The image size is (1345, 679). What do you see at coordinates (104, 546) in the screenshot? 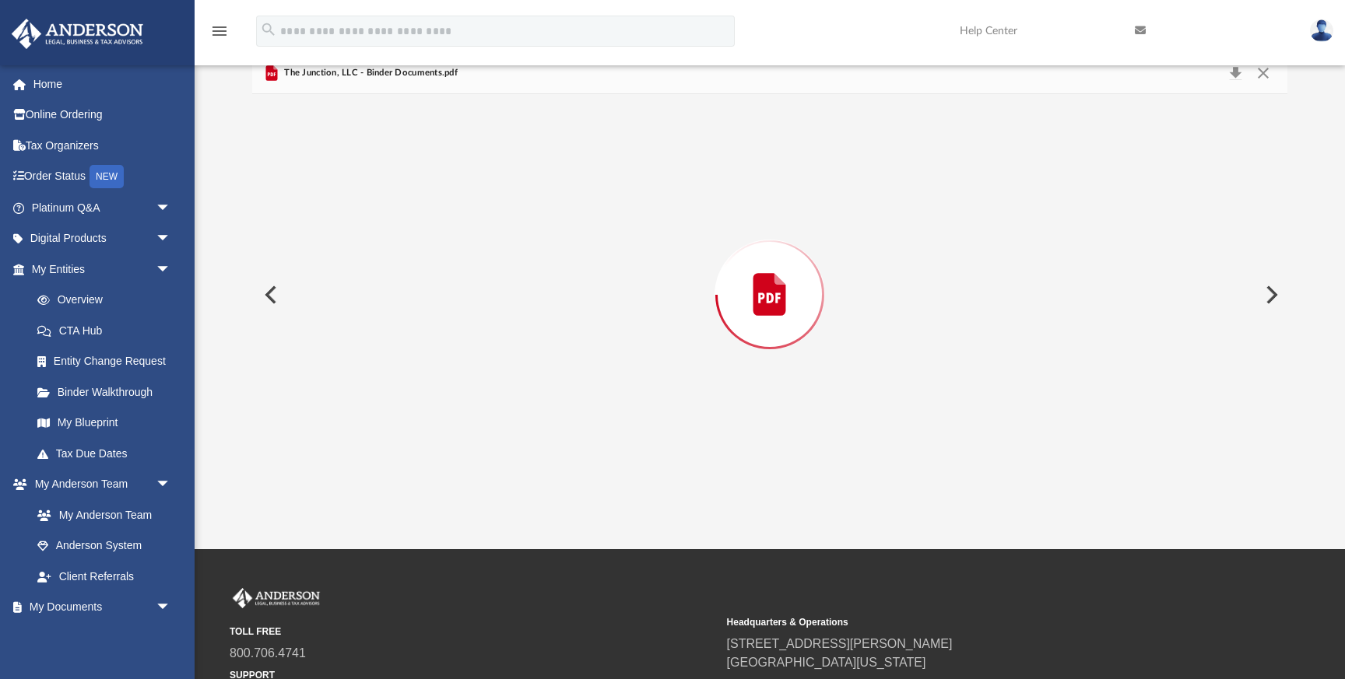
I see `a: Anderson System` at bounding box center [104, 546].